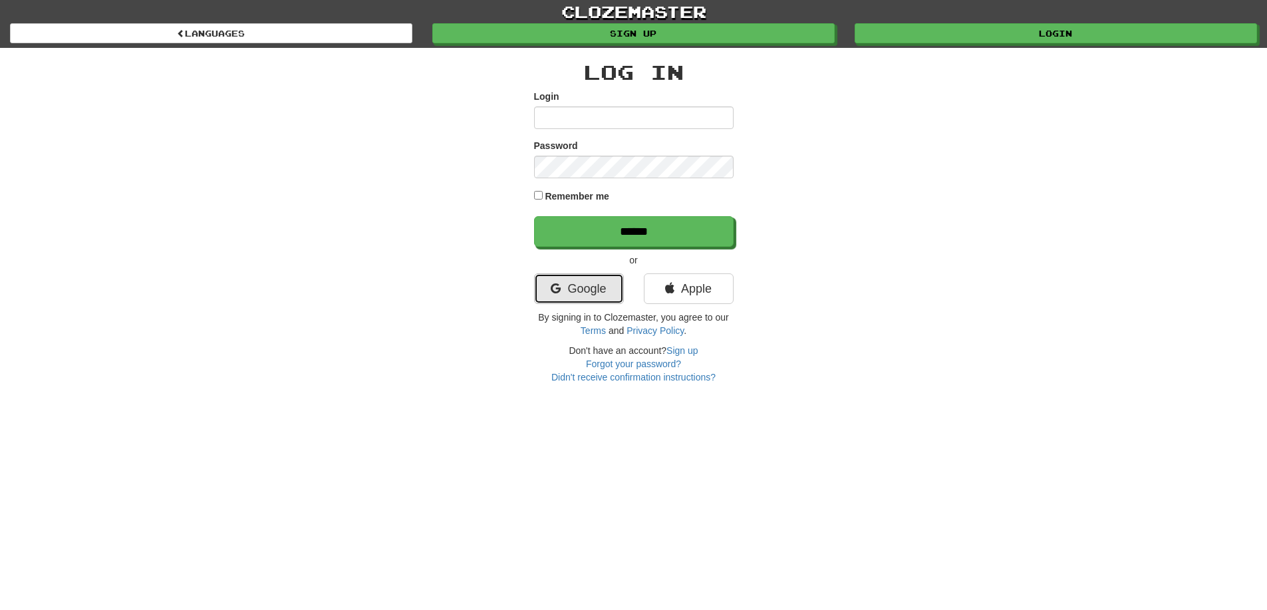 This screenshot has height=610, width=1267. Describe the element at coordinates (690, 317) in the screenshot. I see `span: gree` at that location.